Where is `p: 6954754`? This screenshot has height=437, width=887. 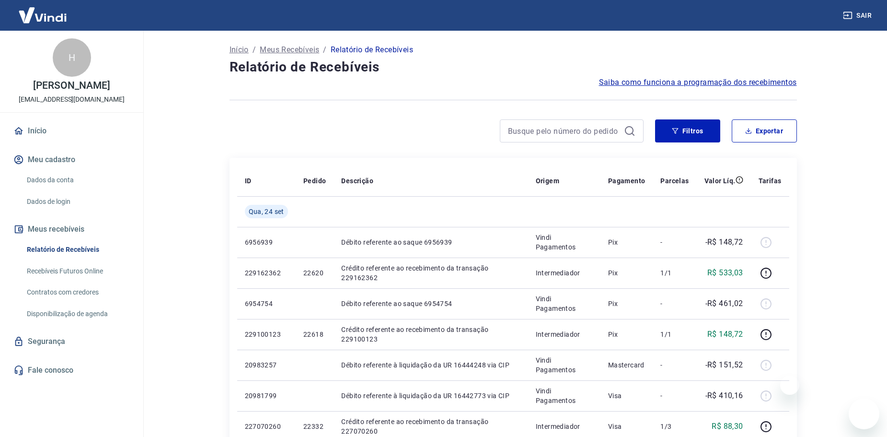
p: 6954754 is located at coordinates (266, 303).